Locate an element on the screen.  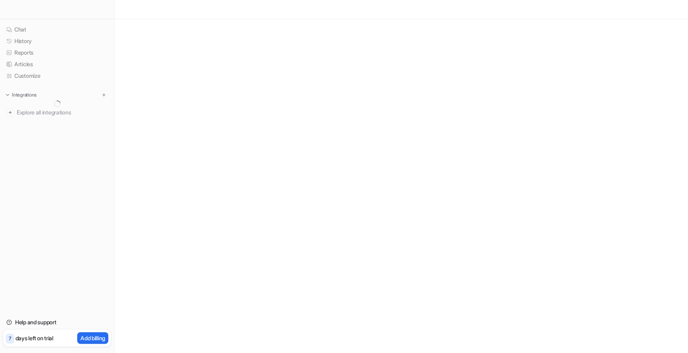
button: Add billing is located at coordinates (93, 337).